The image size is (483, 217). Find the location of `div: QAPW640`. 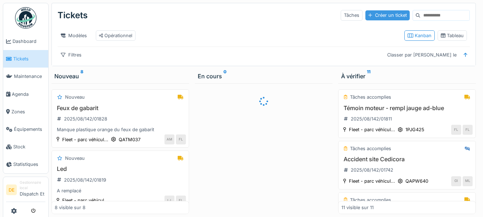

div: QAPW640 is located at coordinates (417, 181).